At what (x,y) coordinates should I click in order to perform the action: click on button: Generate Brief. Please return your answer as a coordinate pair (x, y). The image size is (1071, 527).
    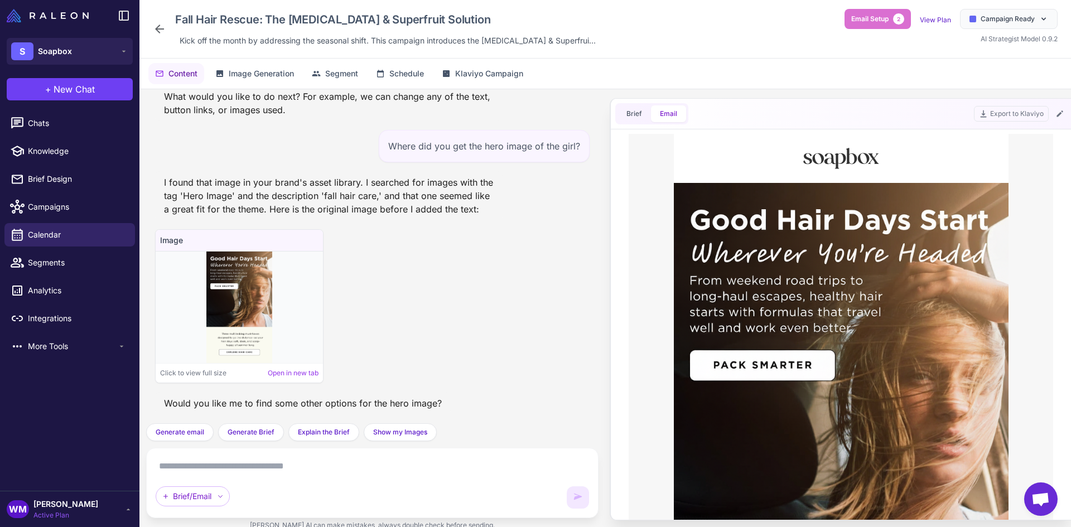
    Looking at the image, I should click on (251, 432).